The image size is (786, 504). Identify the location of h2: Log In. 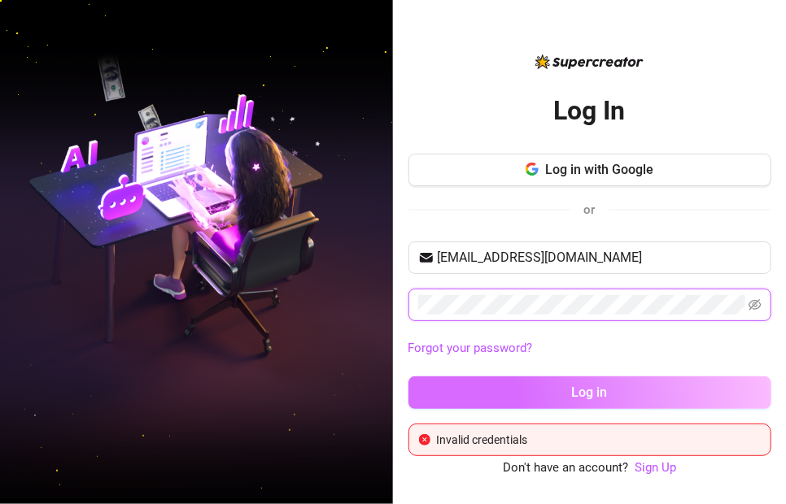
(590, 111).